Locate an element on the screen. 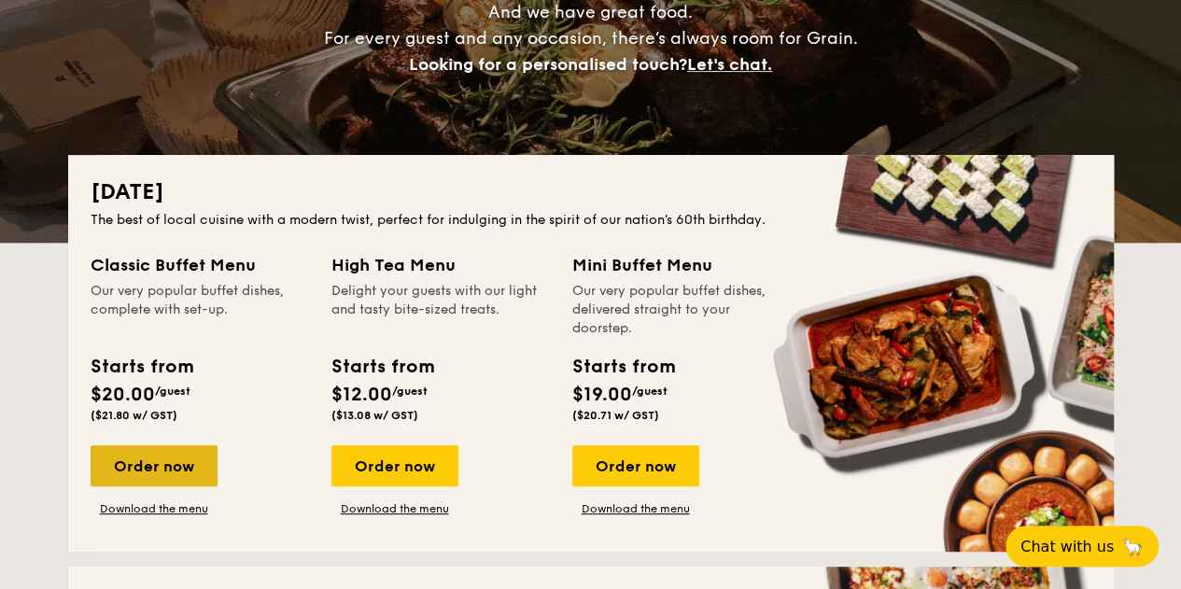  span: ($13.08 w/ GST) is located at coordinates (374, 415).